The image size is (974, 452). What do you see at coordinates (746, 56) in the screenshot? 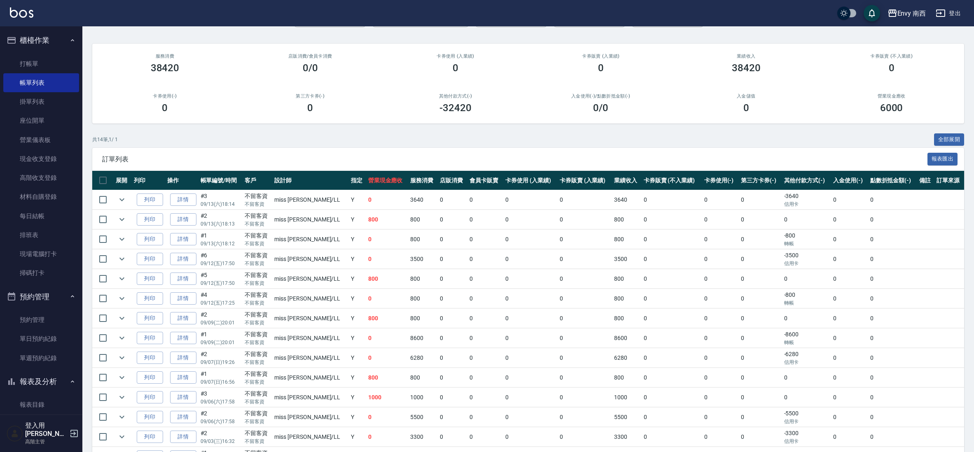
I see `h2: 業績收入` at bounding box center [746, 56].